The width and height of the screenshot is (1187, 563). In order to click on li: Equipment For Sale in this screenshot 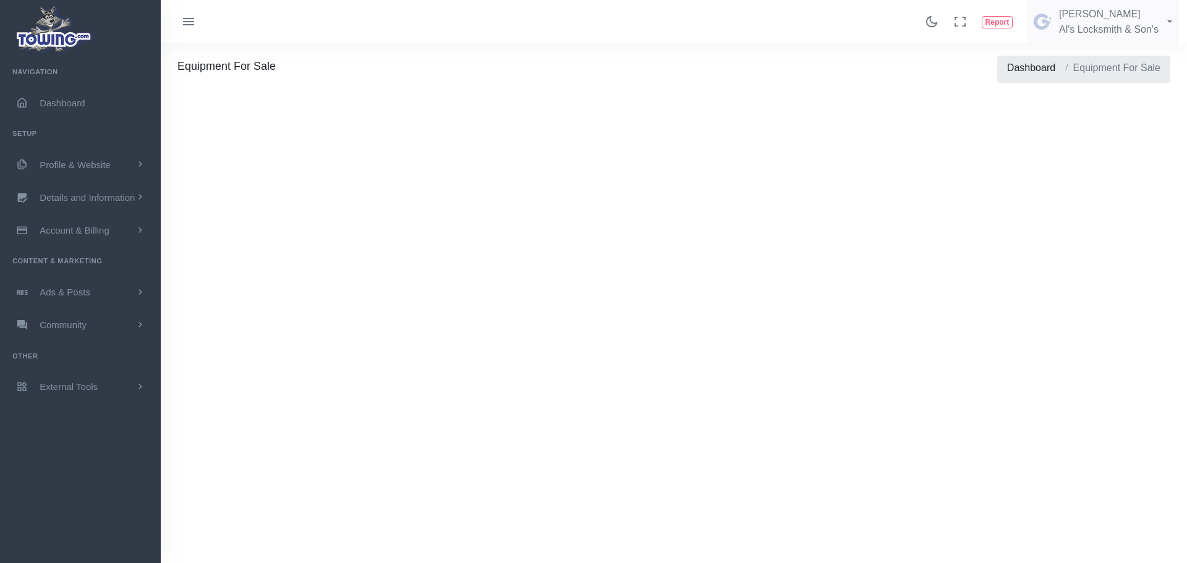, I will do `click(1108, 68)`.